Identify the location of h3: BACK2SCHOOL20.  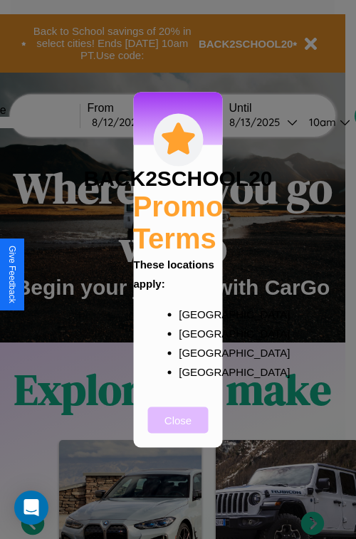
(177, 178).